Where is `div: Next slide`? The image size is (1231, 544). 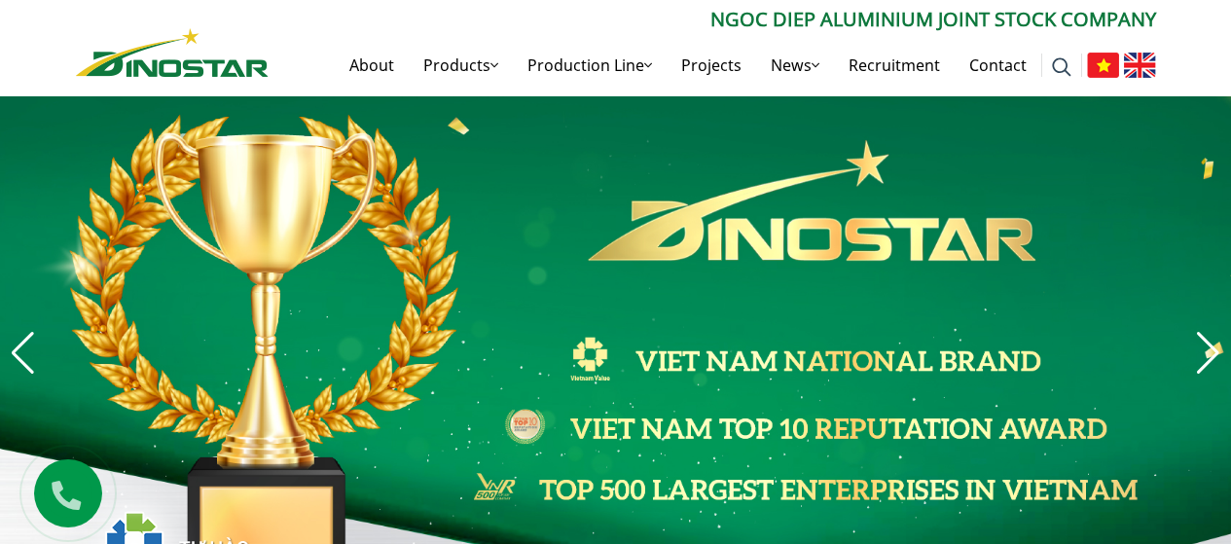
div: Next slide is located at coordinates (1208, 353).